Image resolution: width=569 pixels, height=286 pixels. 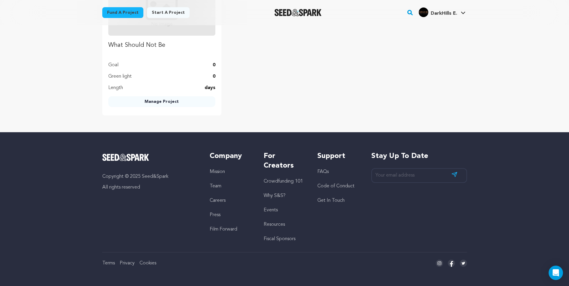 What do you see at coordinates (419, 156) in the screenshot?
I see `h5: Stay up to date` at bounding box center [419, 156].